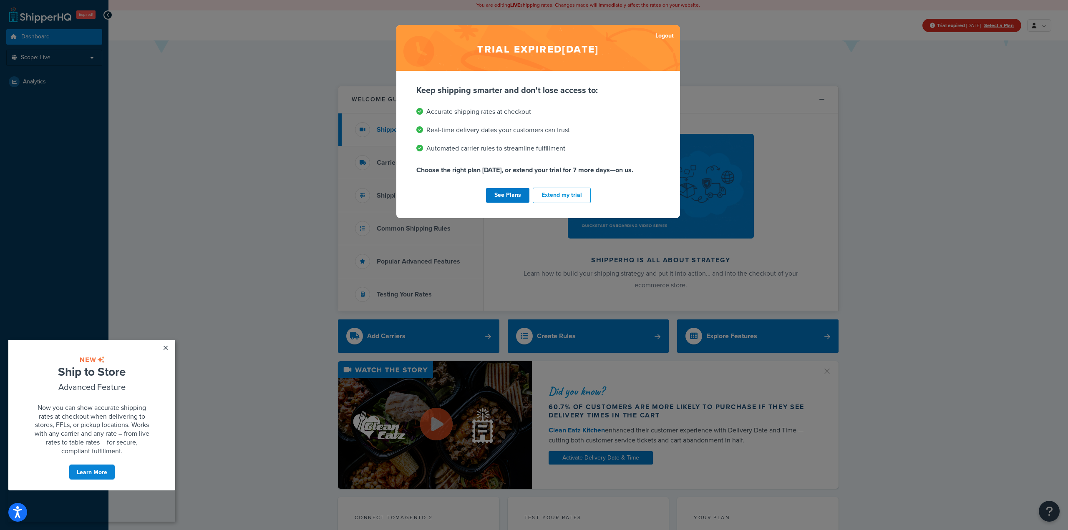 Image resolution: width=1068 pixels, height=530 pixels. I want to click on li: Accurate shipping rates at checkout, so click(538, 112).